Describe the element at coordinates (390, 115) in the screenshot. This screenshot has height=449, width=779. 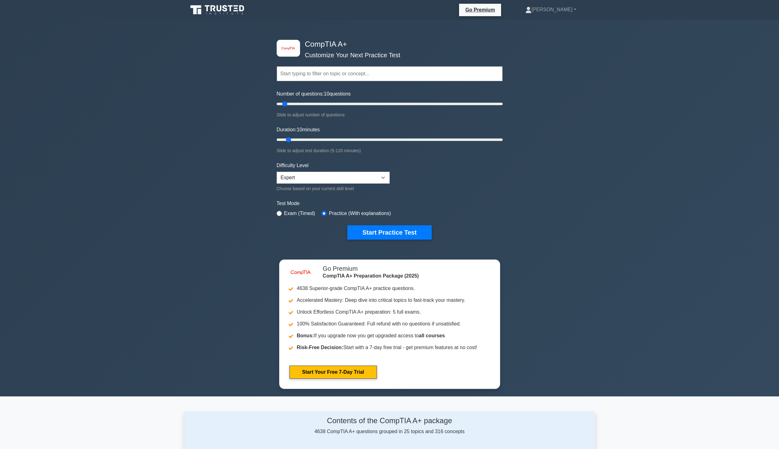
I see `div: Slide to adjust number of questions` at that location.